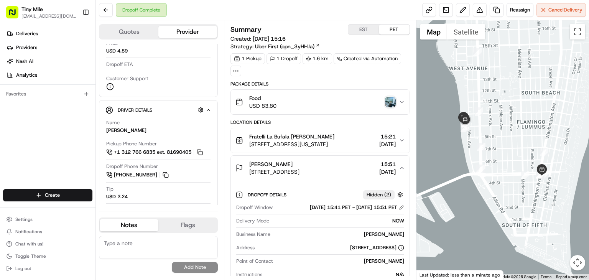  I want to click on a: Analytics, so click(49, 75).